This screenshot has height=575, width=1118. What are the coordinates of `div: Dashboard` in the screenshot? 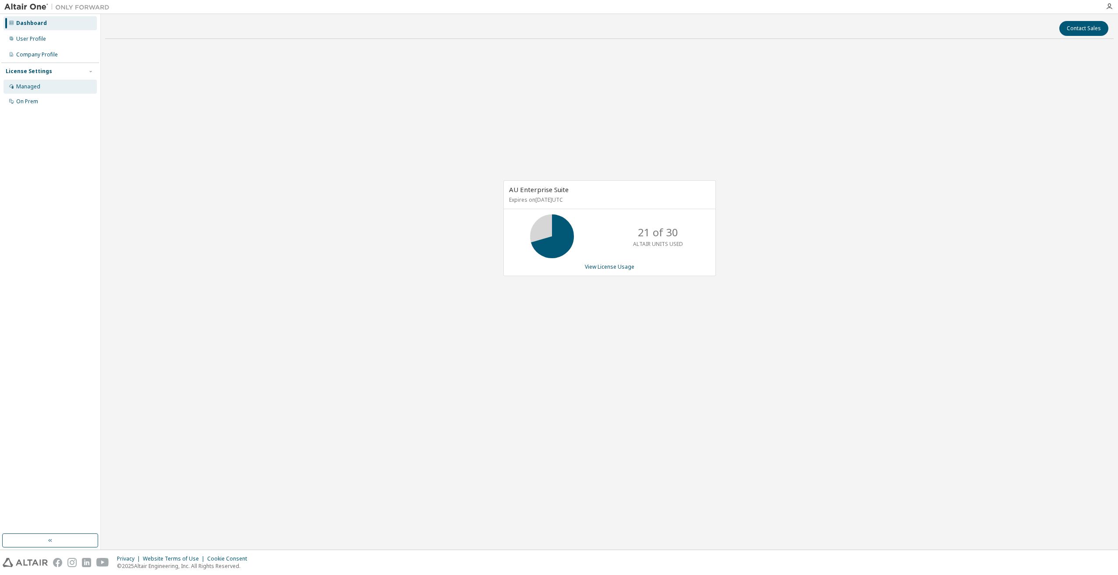 It's located at (32, 23).